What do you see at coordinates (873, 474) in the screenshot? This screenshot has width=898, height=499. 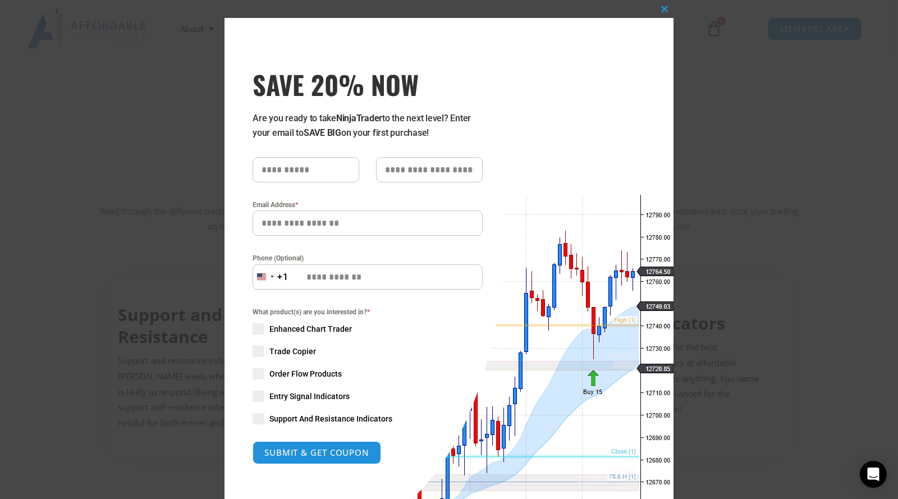 I see `div: Open Intercom Messenger` at bounding box center [873, 474].